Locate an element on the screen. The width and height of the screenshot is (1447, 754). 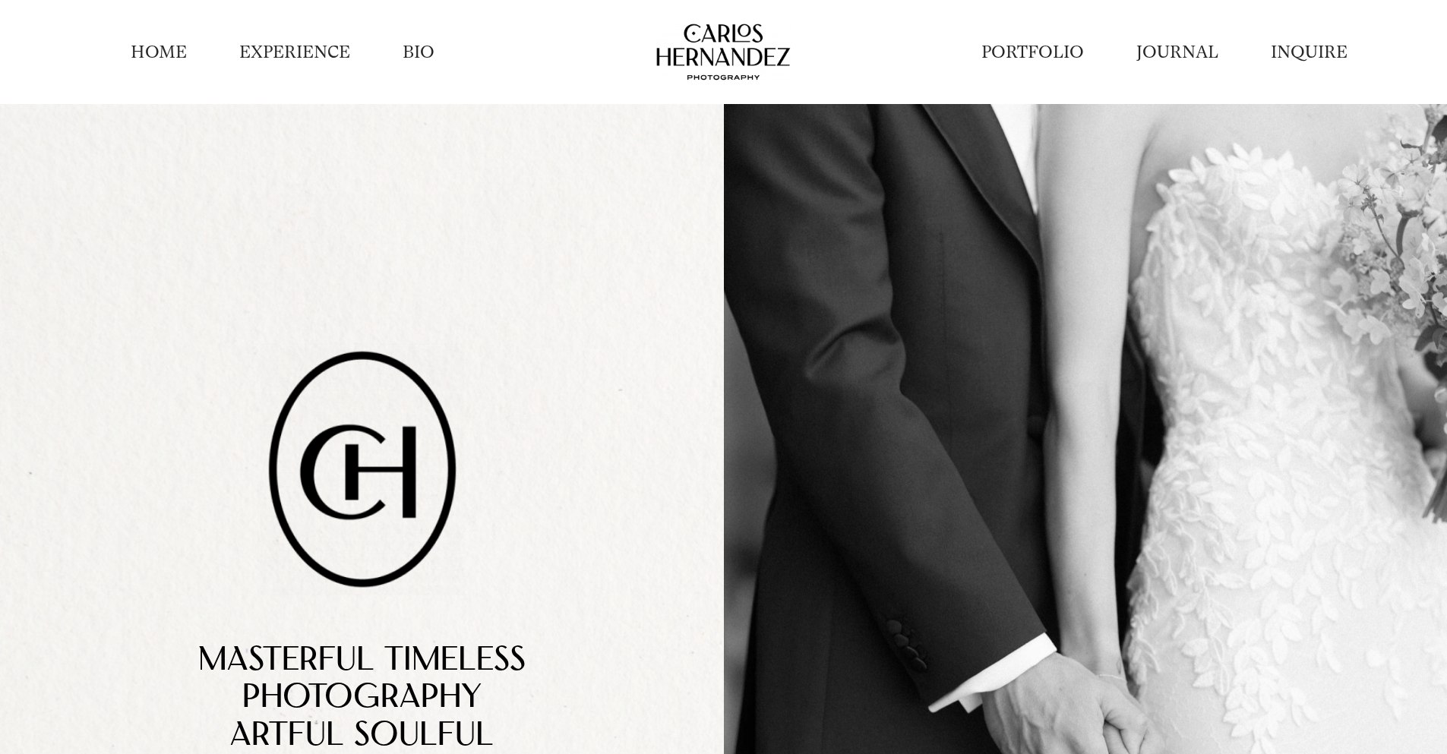
a: BIO is located at coordinates (419, 52).